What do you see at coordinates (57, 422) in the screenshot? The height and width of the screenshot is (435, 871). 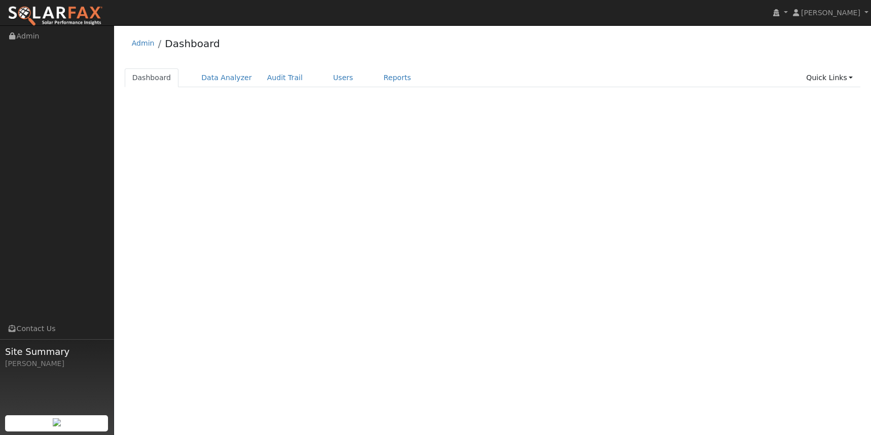 I see `img: retrieve` at bounding box center [57, 422].